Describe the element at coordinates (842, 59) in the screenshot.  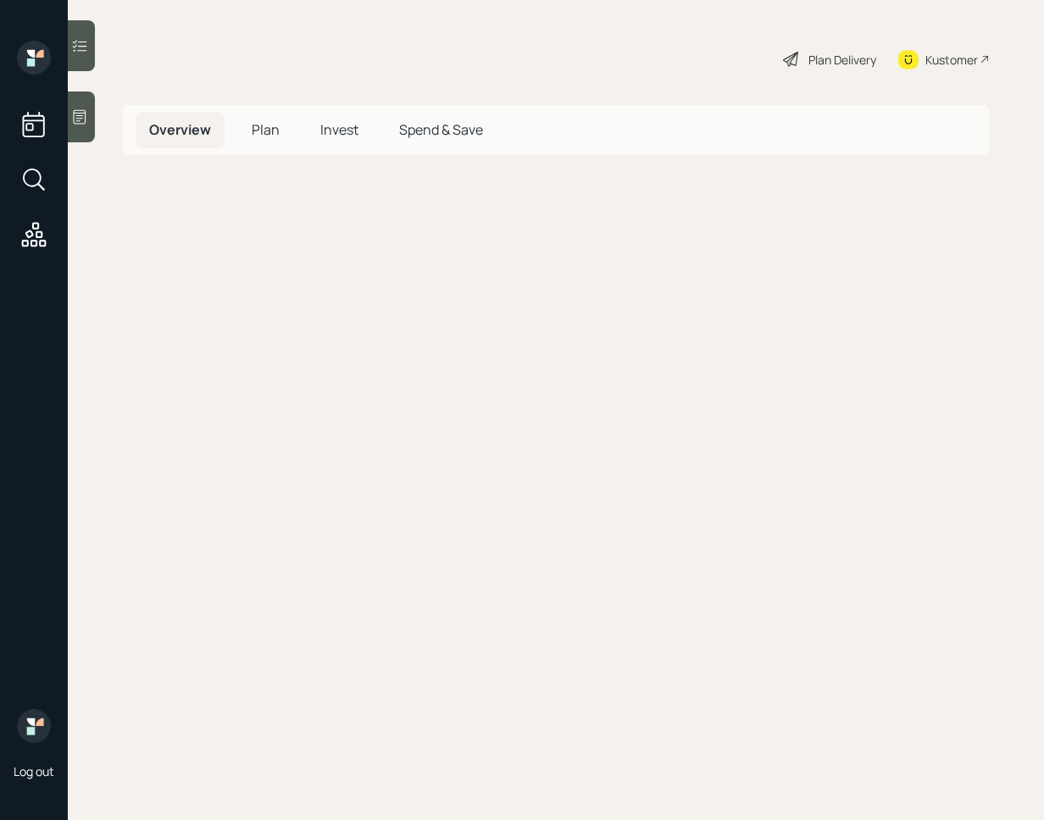
I see `div: Plan Delivery` at that location.